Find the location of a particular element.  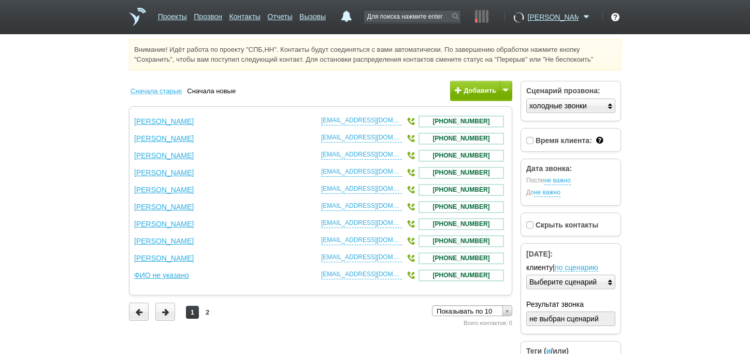

span: После is located at coordinates (571, 181).